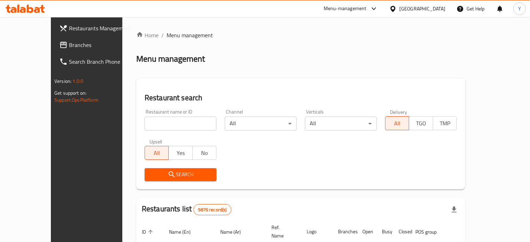 This screenshot has width=530, height=242. Describe the element at coordinates (454, 210) in the screenshot. I see `div: Export file` at that location.